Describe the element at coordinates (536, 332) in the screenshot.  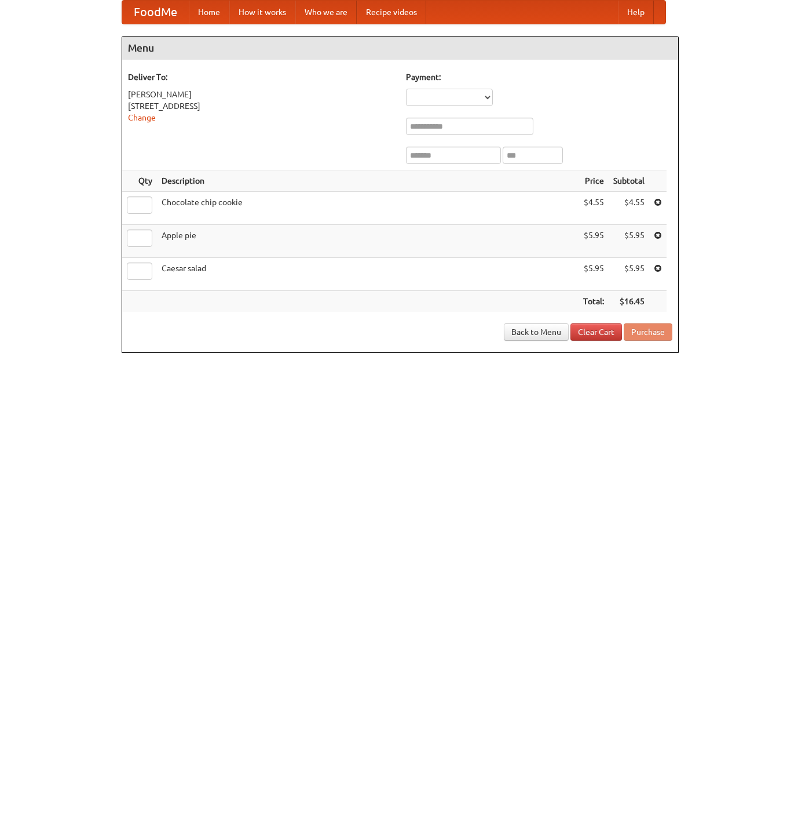
I see `a: Back to Menu` at that location.